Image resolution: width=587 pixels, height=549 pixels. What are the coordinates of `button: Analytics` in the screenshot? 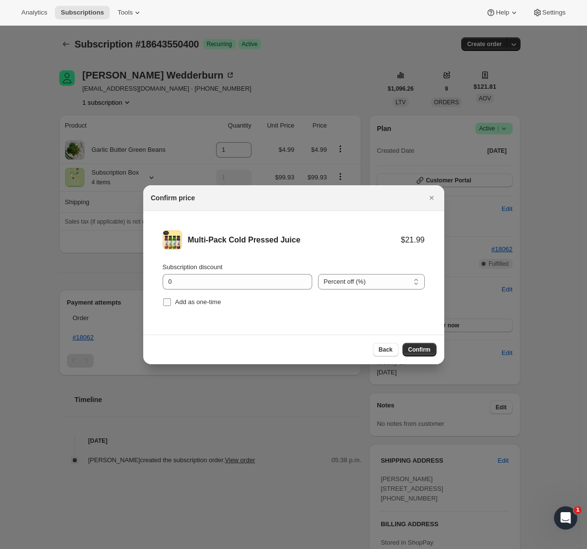 It's located at (34, 13).